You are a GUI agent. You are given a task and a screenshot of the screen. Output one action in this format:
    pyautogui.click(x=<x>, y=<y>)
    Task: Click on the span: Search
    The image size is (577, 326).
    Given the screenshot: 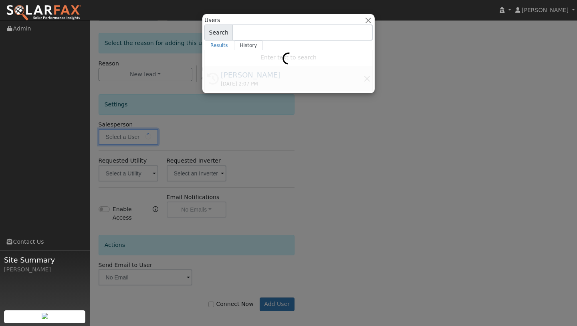 What is the action you would take?
    pyautogui.click(x=219, y=32)
    